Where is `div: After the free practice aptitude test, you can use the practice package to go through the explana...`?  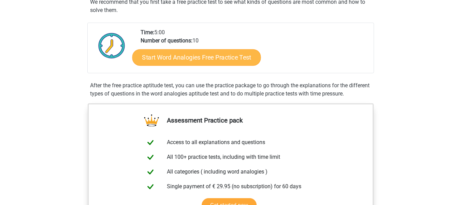
div: After the free practice aptitude test, you can use the practice package to go through the explana... is located at coordinates (231, 89).